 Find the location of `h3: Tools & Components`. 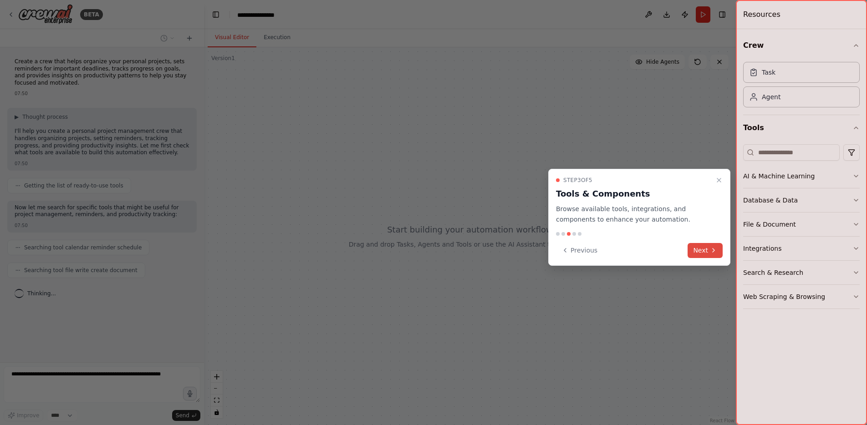

h3: Tools & Components is located at coordinates (634, 194).